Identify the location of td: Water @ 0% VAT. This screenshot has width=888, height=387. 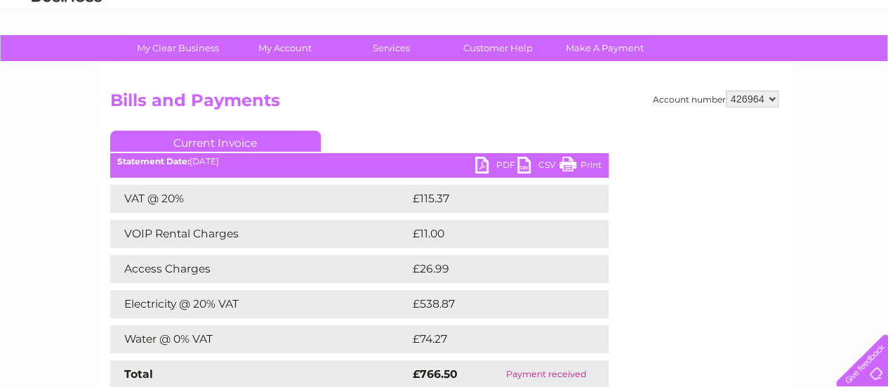
(260, 339).